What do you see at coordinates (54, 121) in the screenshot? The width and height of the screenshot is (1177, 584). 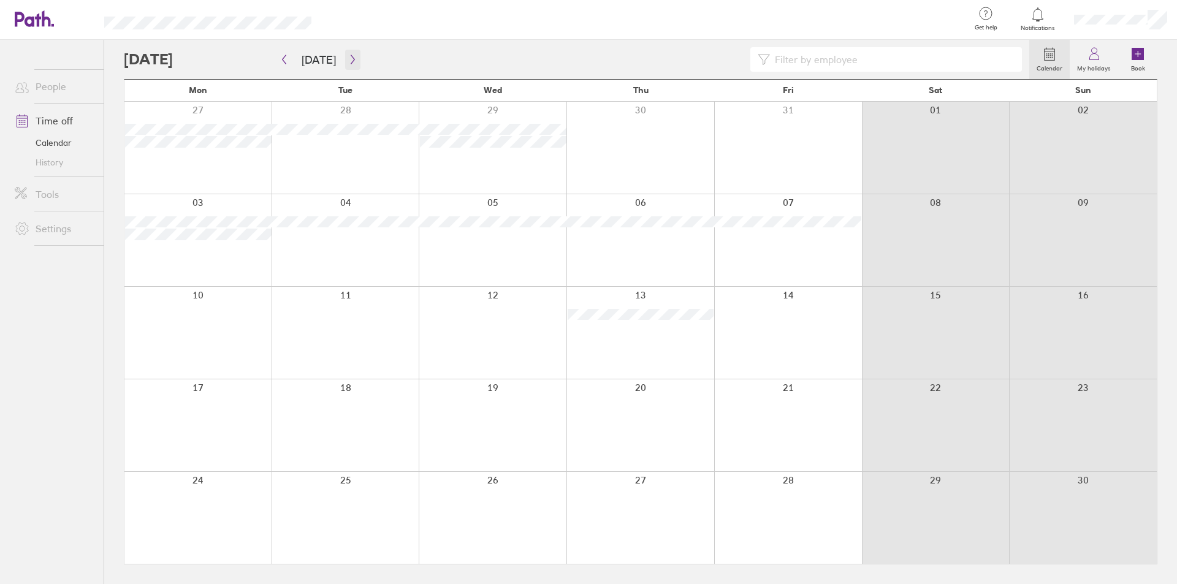 I see `a: Time off` at bounding box center [54, 121].